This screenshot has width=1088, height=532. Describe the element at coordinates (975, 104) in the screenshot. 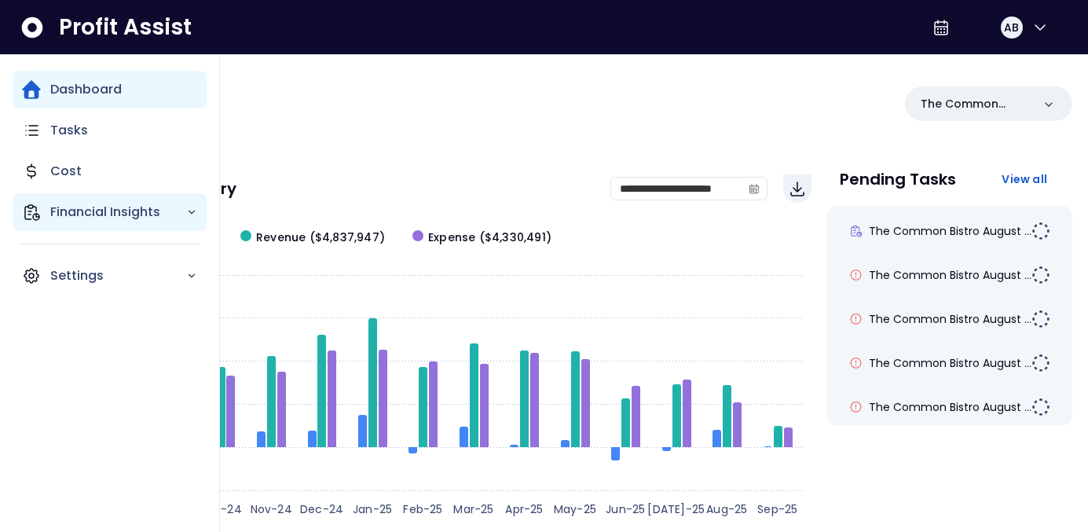

I see `p: The Common Bistro` at that location.